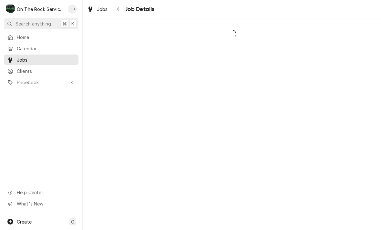 This screenshot has width=381, height=230. Describe the element at coordinates (72, 9) in the screenshot. I see `div: TB` at that location.